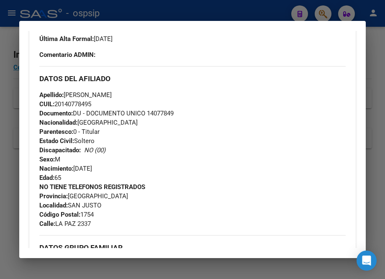 The height and width of the screenshot is (279, 385). I want to click on strong: Localidad:, so click(54, 206).